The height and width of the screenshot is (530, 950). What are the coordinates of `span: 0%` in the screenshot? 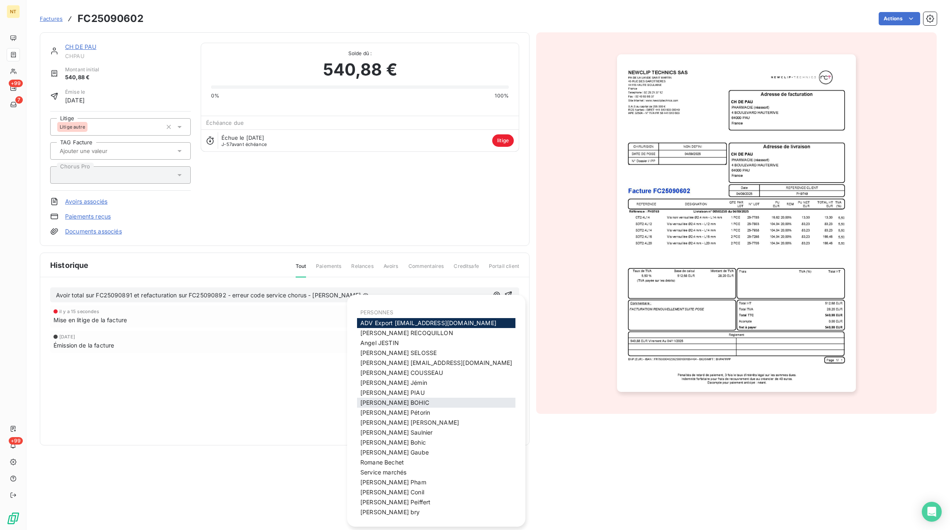 It's located at (215, 96).